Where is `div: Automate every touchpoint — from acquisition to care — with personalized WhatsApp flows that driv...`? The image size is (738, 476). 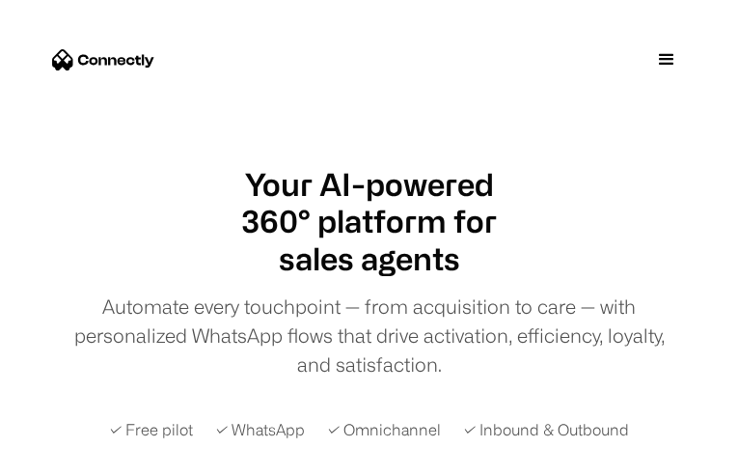
div: Automate every touchpoint — from acquisition to care — with personalized WhatsApp flows that driv... is located at coordinates (370, 336).